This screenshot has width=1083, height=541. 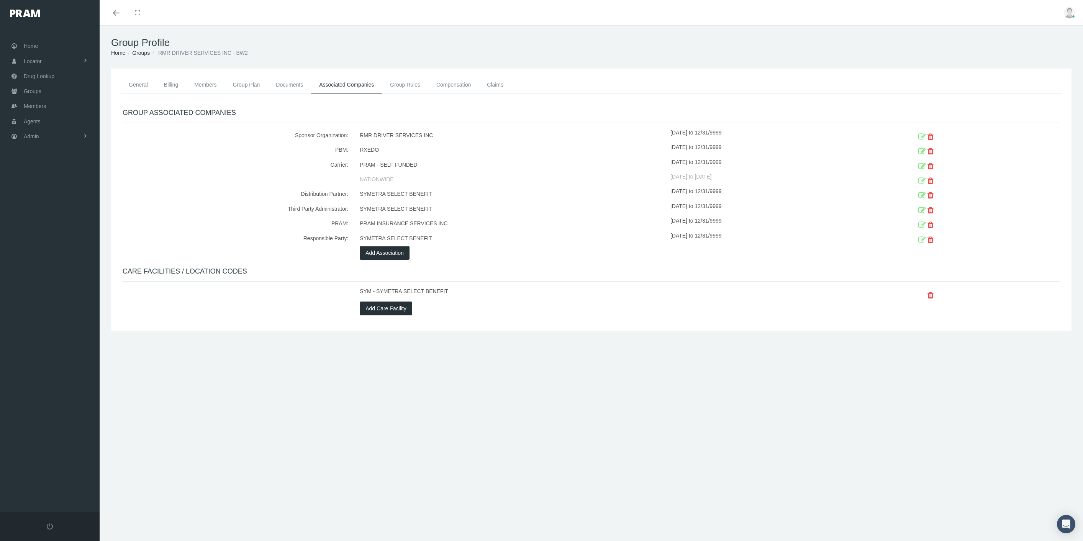 I want to click on a: Groups, so click(x=141, y=53).